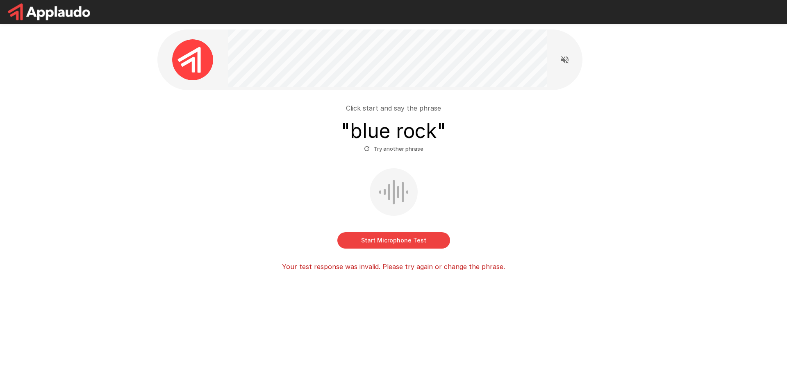  What do you see at coordinates (193, 60) in the screenshot?
I see `img: applaudo_avatar.png` at bounding box center [193, 60].